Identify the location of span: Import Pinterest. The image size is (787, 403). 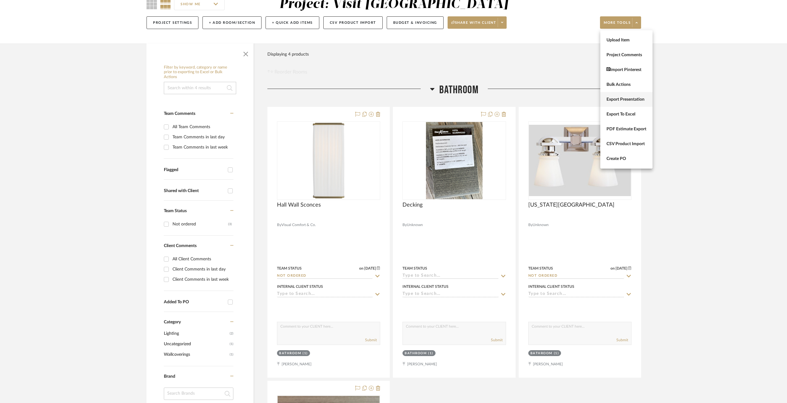
(626, 70).